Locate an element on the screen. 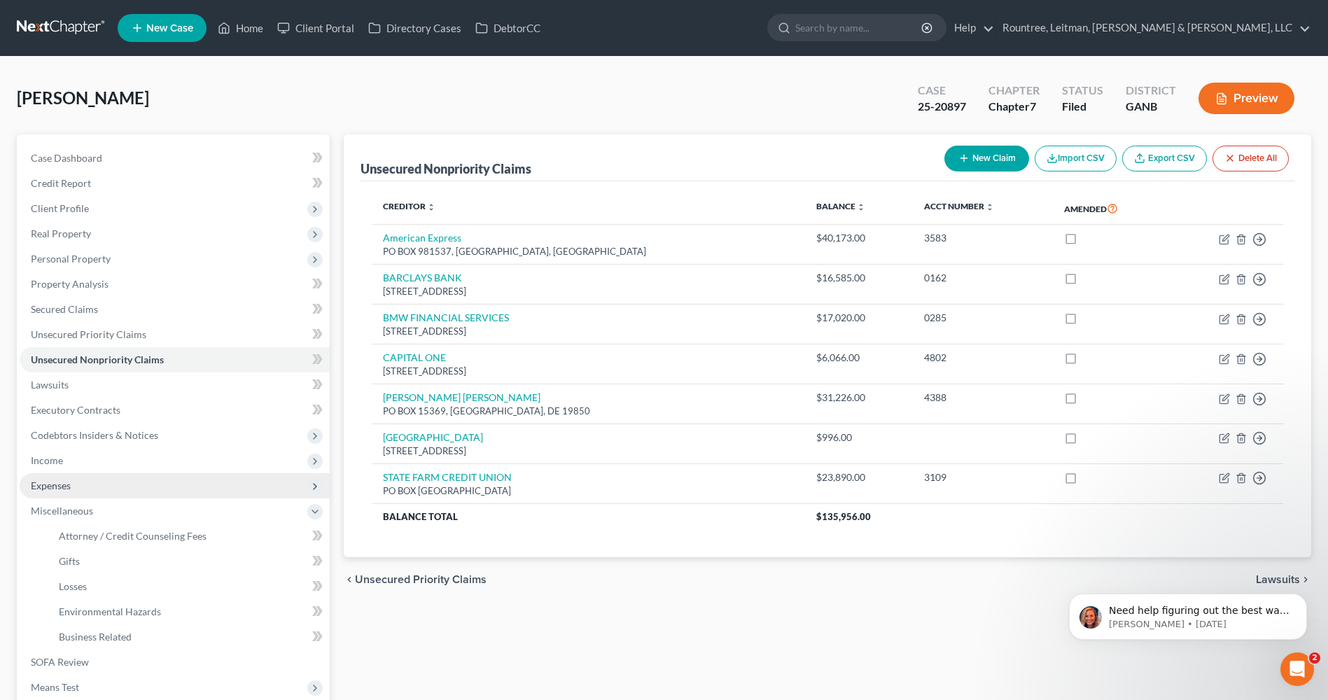 Image resolution: width=1328 pixels, height=700 pixels. a: SOFA Review is located at coordinates (174, 662).